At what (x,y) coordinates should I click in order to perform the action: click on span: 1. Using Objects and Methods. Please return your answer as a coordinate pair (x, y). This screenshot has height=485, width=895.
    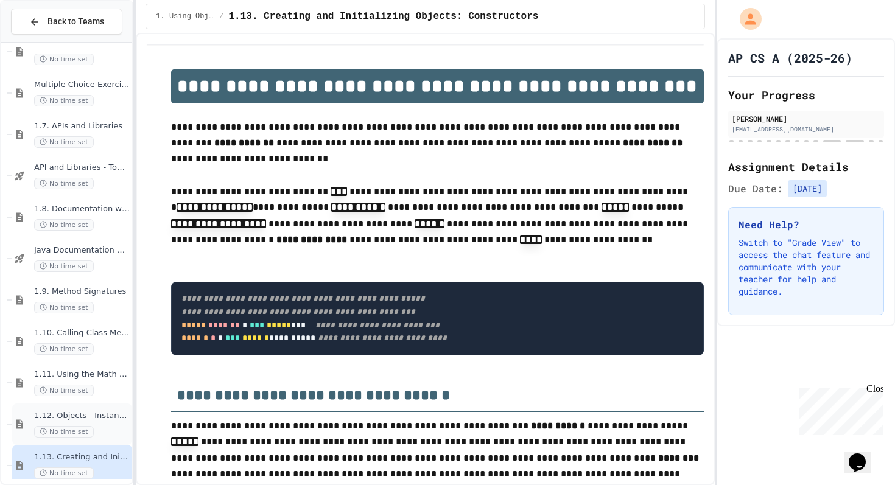
    Looking at the image, I should click on (185, 16).